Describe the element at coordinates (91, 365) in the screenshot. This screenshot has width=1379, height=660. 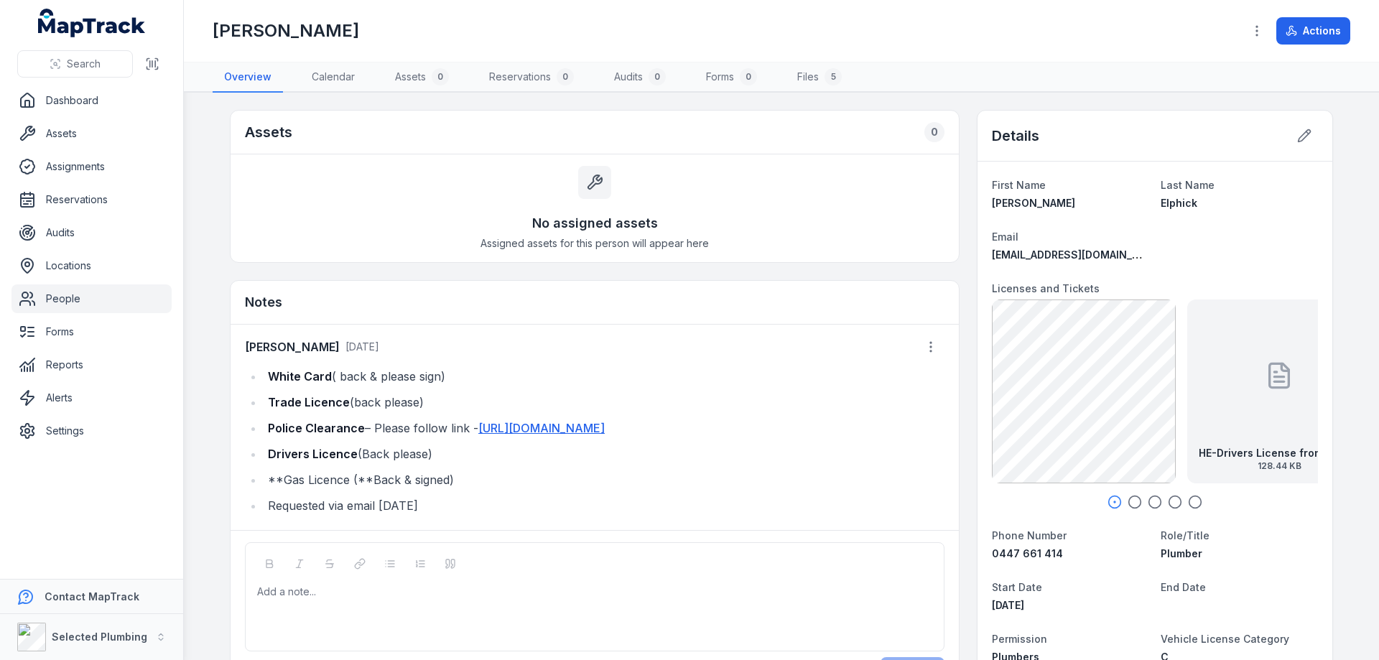
I see `a: Reports` at that location.